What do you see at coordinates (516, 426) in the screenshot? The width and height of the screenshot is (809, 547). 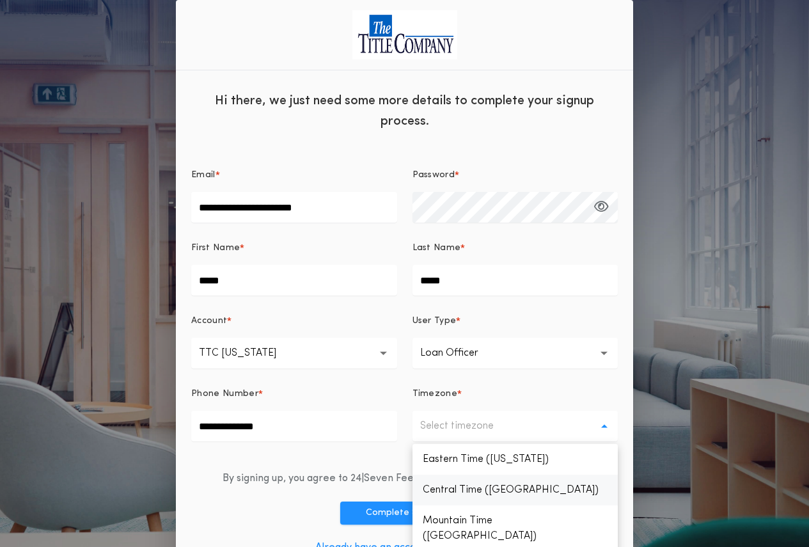 I see `button: Select timezone` at bounding box center [516, 426].